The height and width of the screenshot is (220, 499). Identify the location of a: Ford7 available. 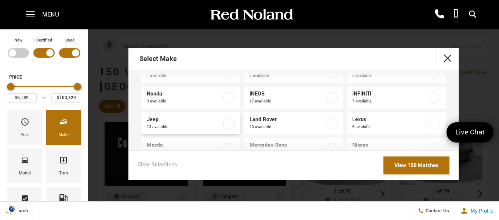
(293, 72).